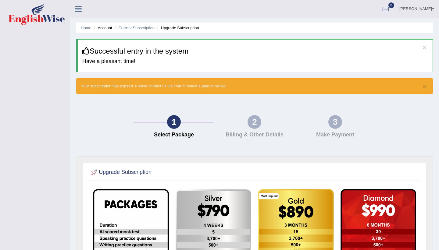 The image size is (439, 250). I want to click on h4: Have a pleasant time!, so click(255, 62).